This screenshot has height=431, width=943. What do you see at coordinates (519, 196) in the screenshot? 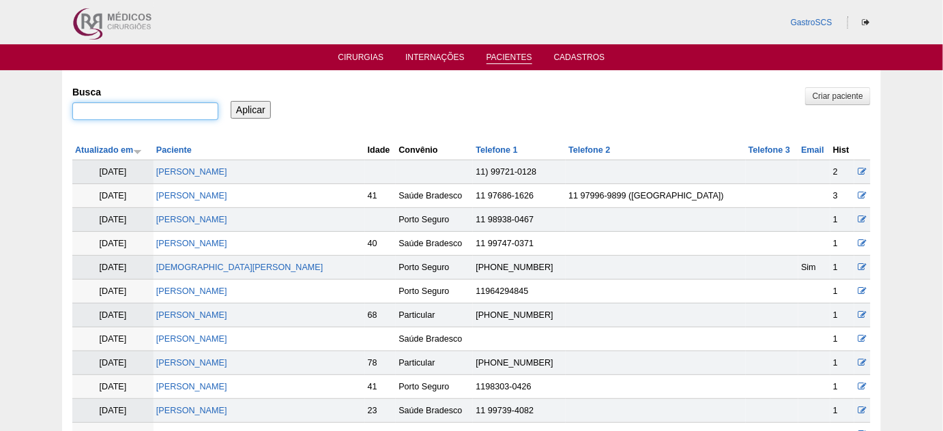
I see `td: 11 97686-1626` at bounding box center [519, 196].